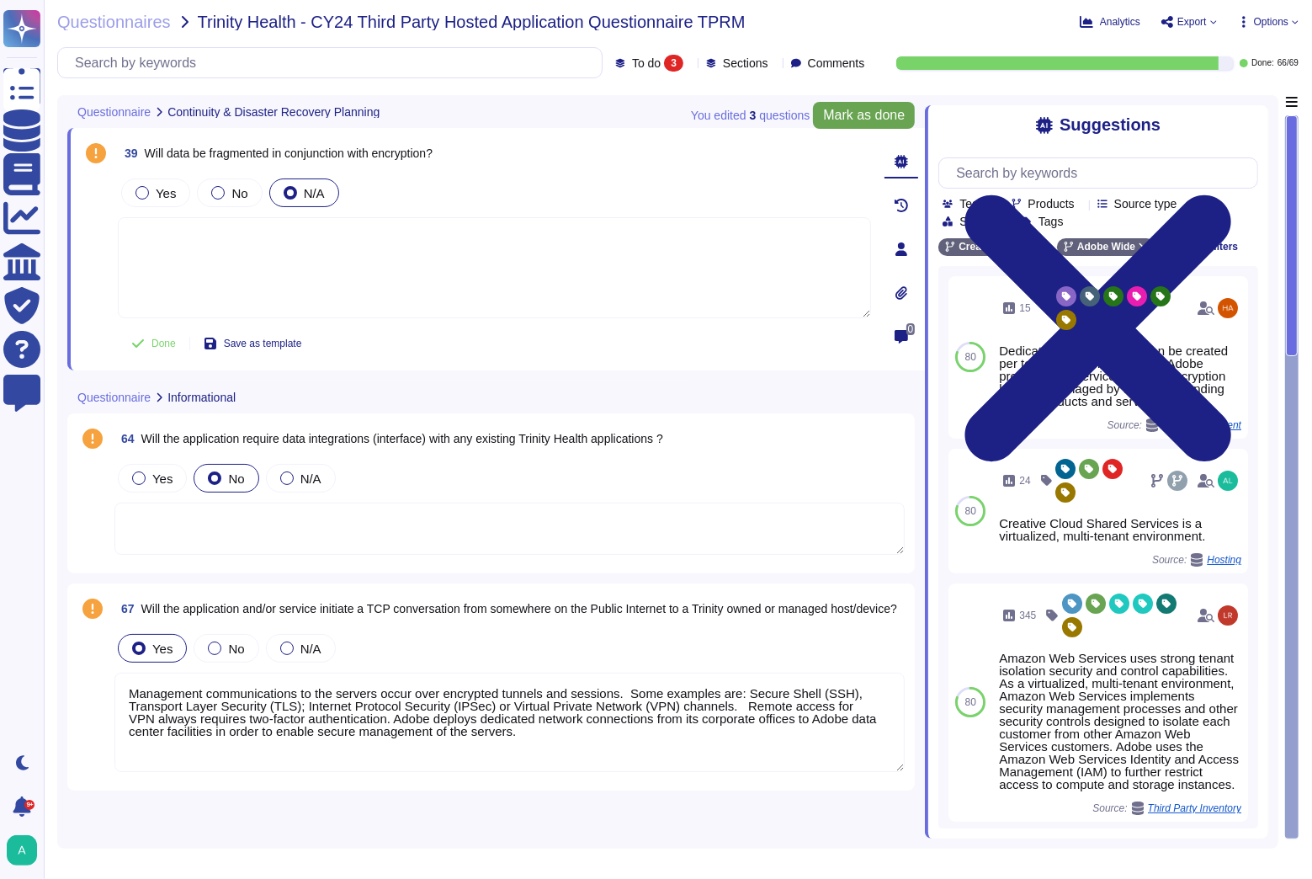  What do you see at coordinates (163, 343) in the screenshot?
I see `span: Done` at bounding box center [163, 343].